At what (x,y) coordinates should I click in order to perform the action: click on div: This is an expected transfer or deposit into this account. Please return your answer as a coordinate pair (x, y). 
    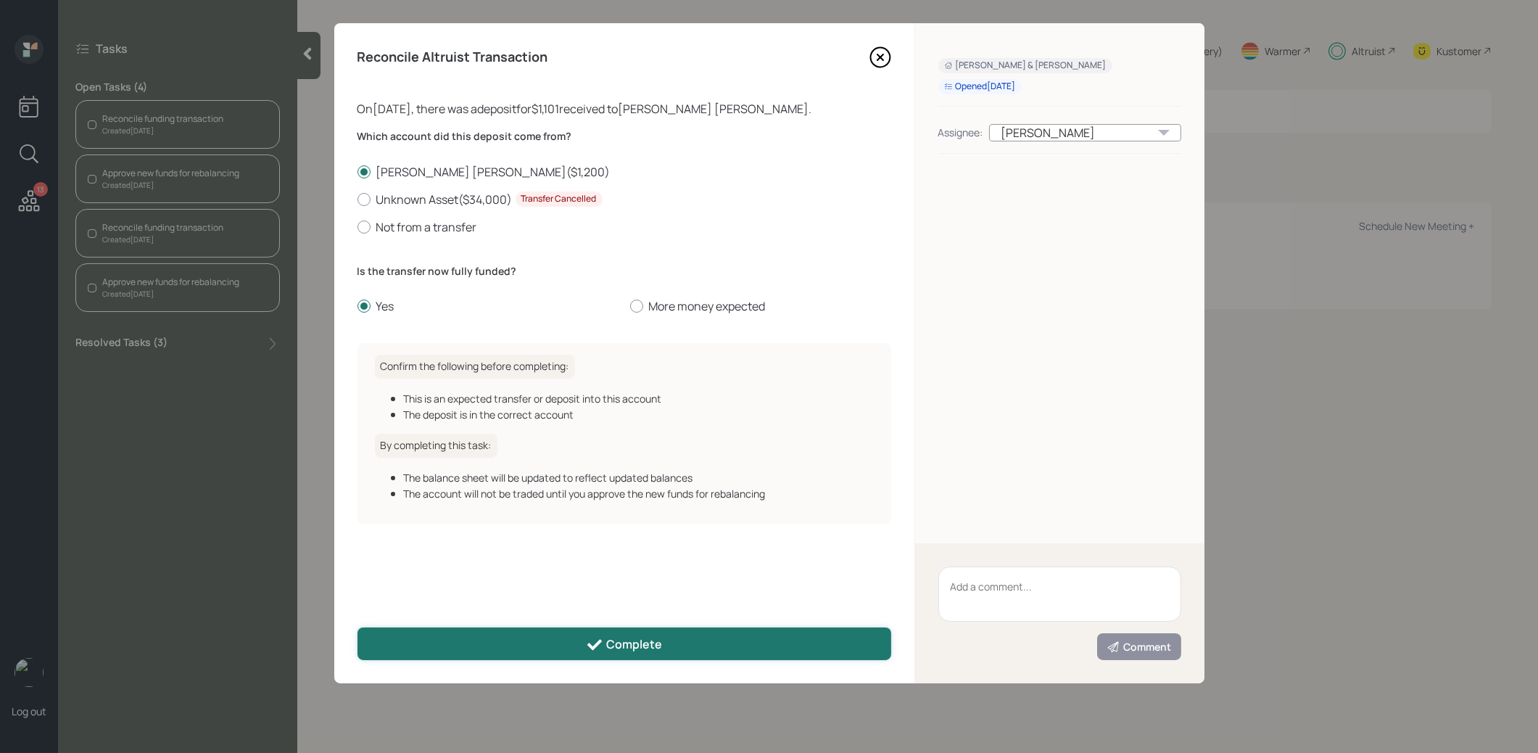
    Looking at the image, I should click on (639, 398).